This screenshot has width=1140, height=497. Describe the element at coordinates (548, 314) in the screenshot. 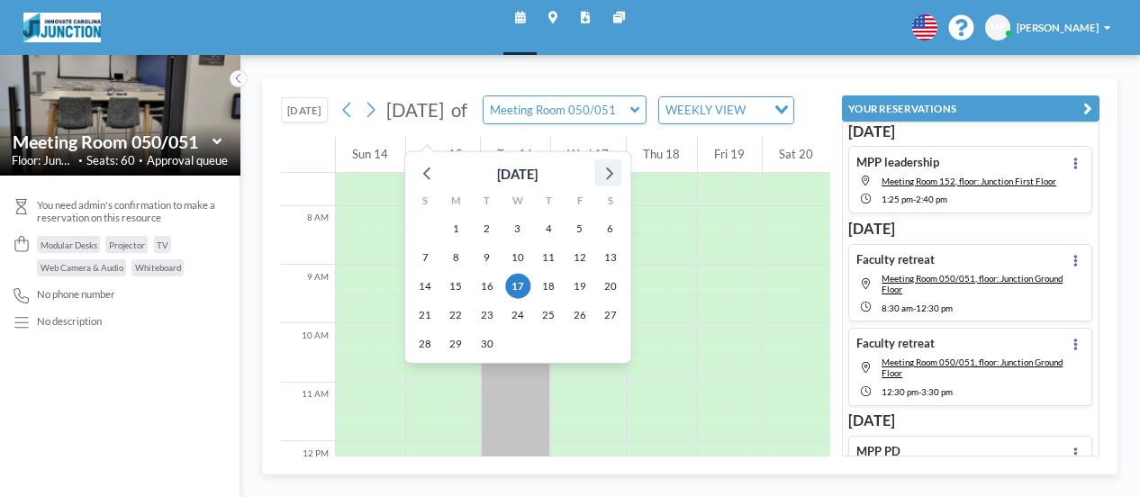

I see `span: Thursday, September 25, 2025` at that location.